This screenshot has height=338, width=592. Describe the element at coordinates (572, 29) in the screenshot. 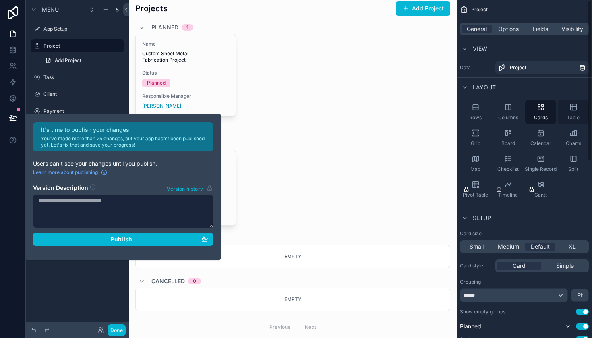

I see `span: Visibility` at that location.